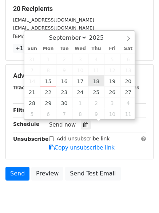 The width and height of the screenshot is (159, 213). I want to click on span: October 7, 2025, so click(64, 114).